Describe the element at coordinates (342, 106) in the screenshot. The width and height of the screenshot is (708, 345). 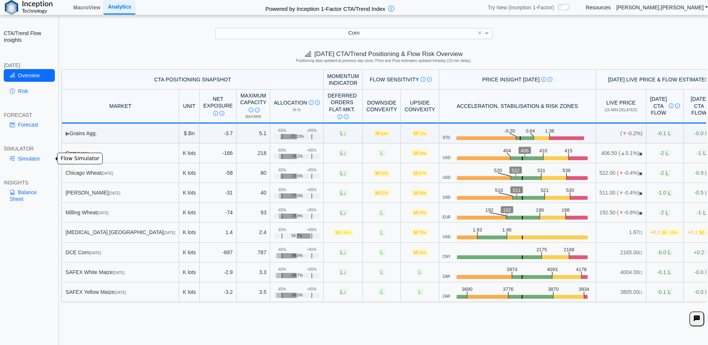
I see `div: Deferred Orders FLAT-MKT.` at that location.